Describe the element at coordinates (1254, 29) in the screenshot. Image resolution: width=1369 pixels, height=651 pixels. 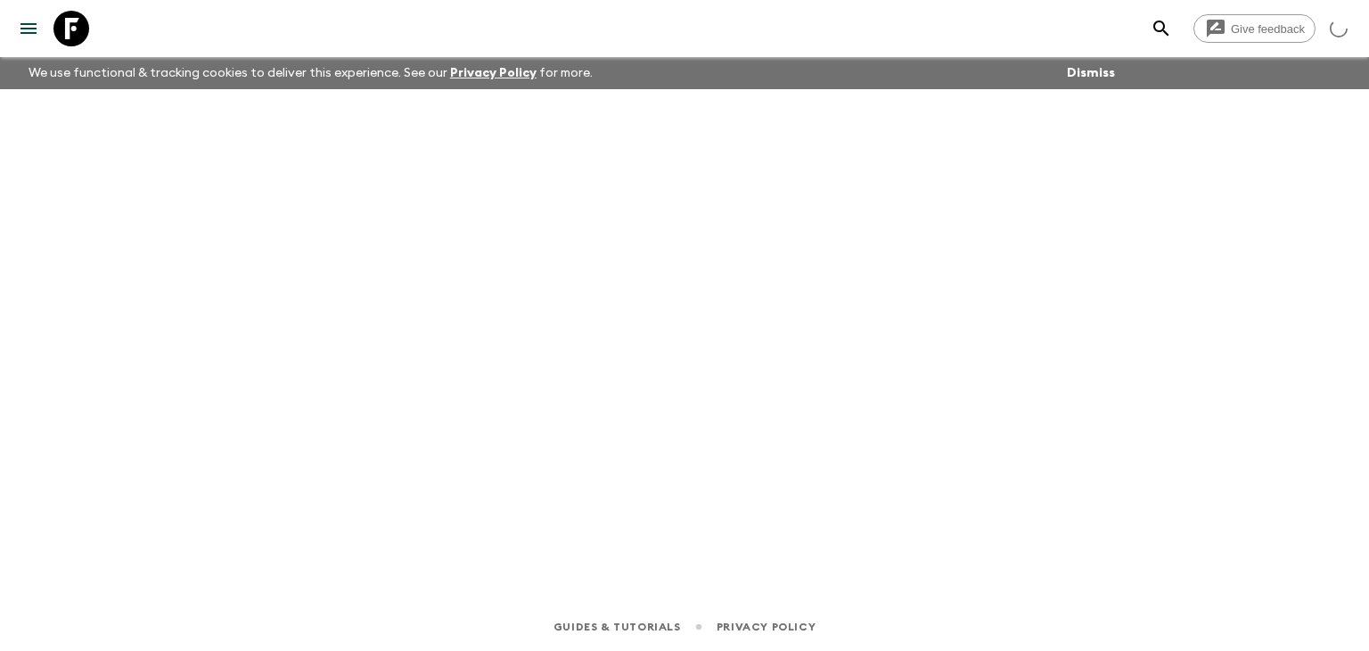
I see `a: Give feedback` at that location.